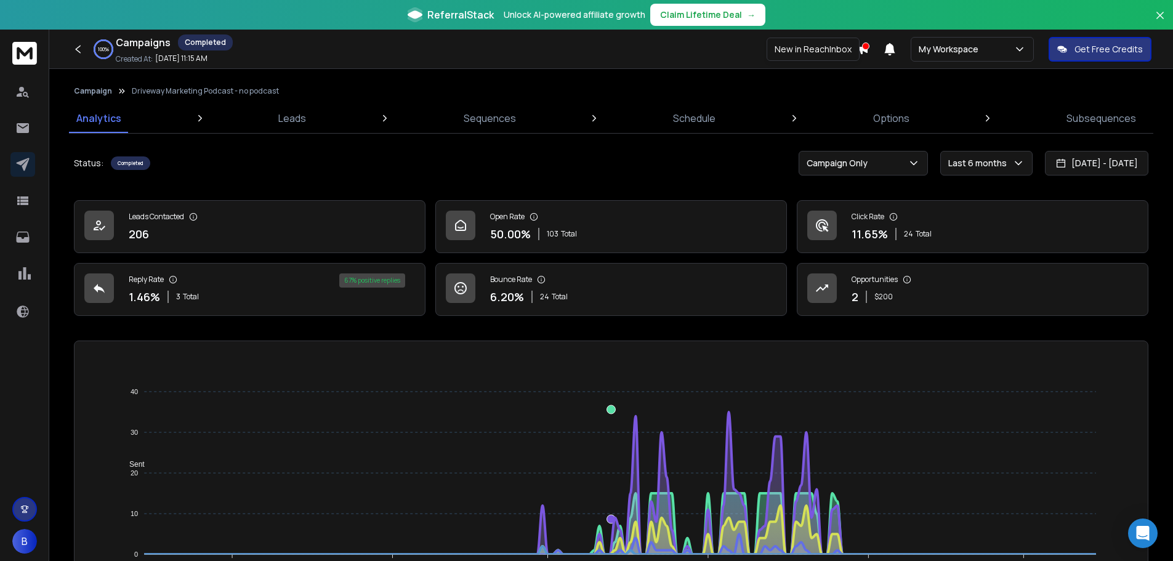 This screenshot has width=1173, height=561. I want to click on p: Get Free Credits, so click(1109, 49).